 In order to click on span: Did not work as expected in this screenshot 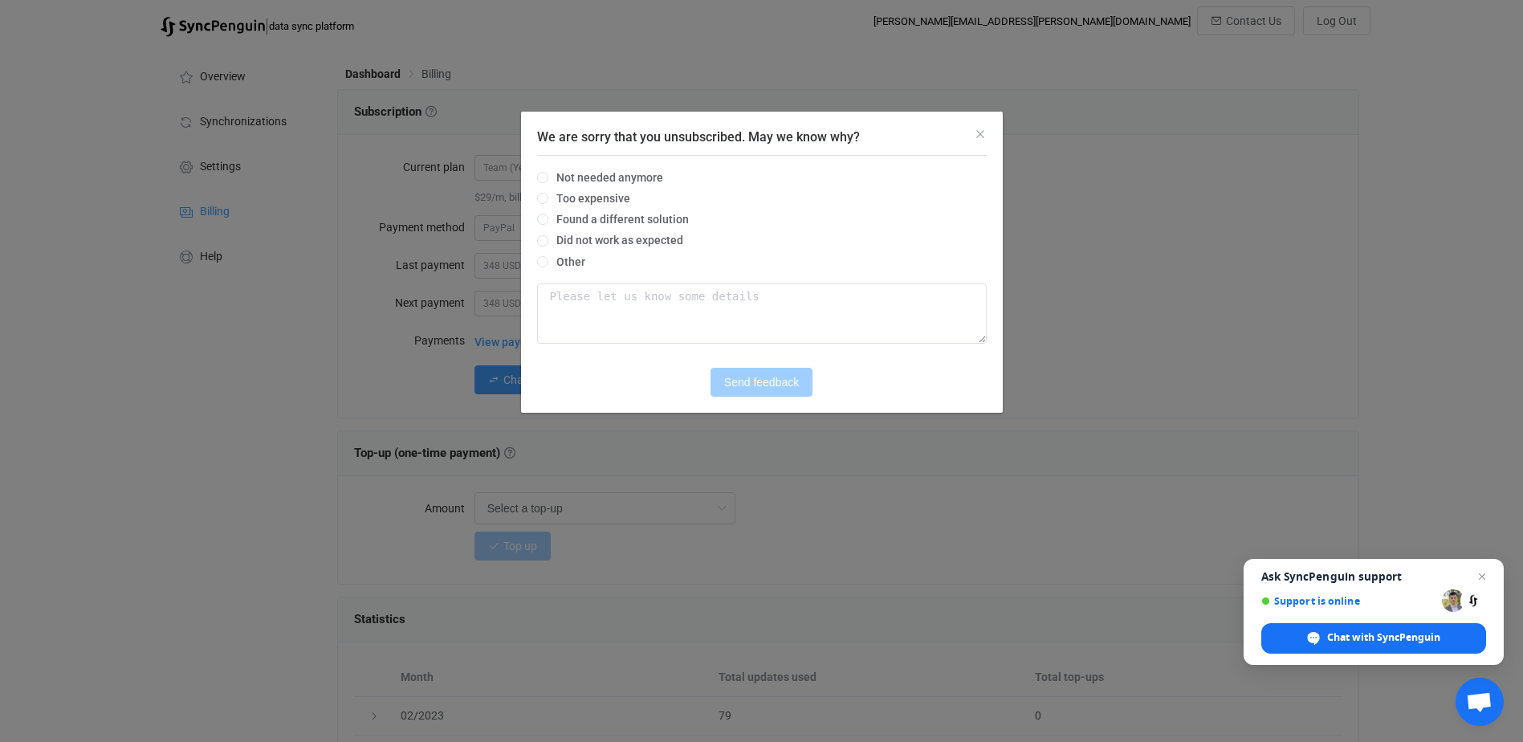, I will do `click(616, 240)`.